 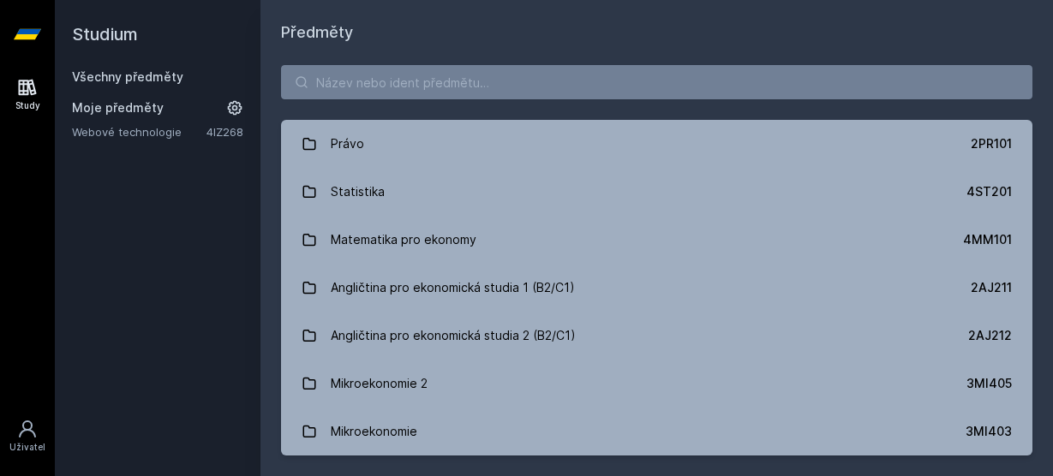 What do you see at coordinates (347, 144) in the screenshot?
I see `div: Právo` at bounding box center [347, 144].